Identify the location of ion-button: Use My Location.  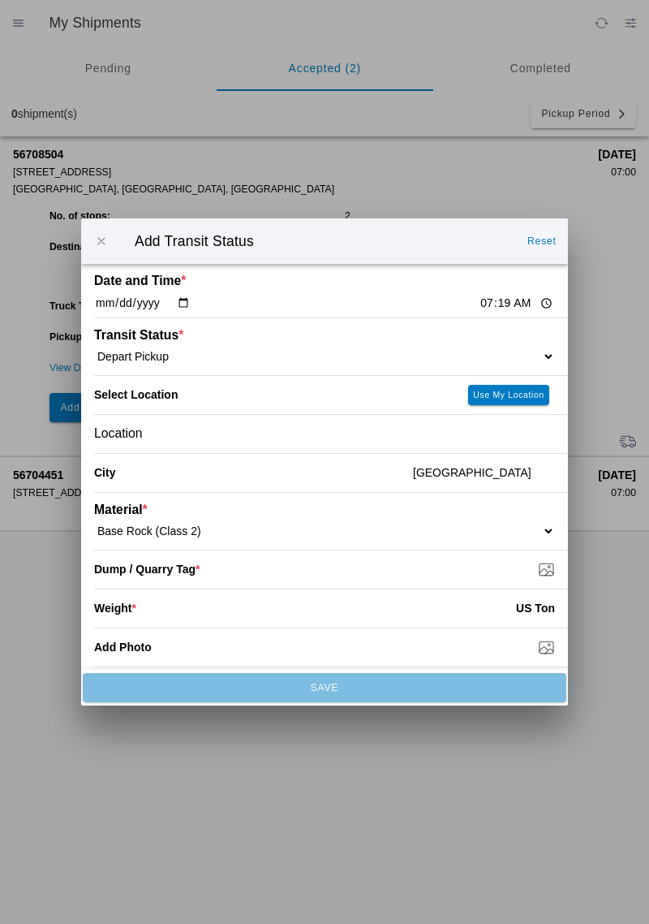
(509, 394).